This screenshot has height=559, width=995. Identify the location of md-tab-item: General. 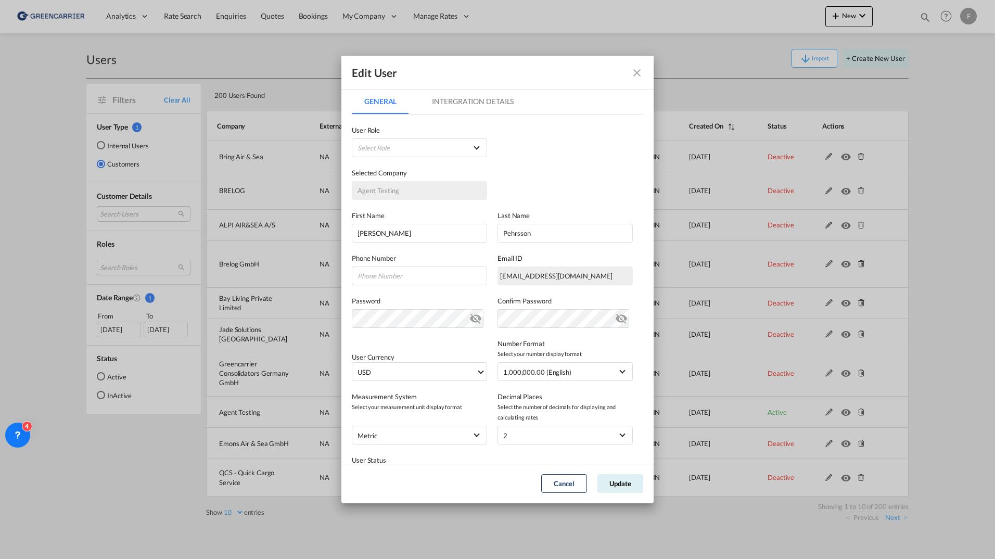
(381, 102).